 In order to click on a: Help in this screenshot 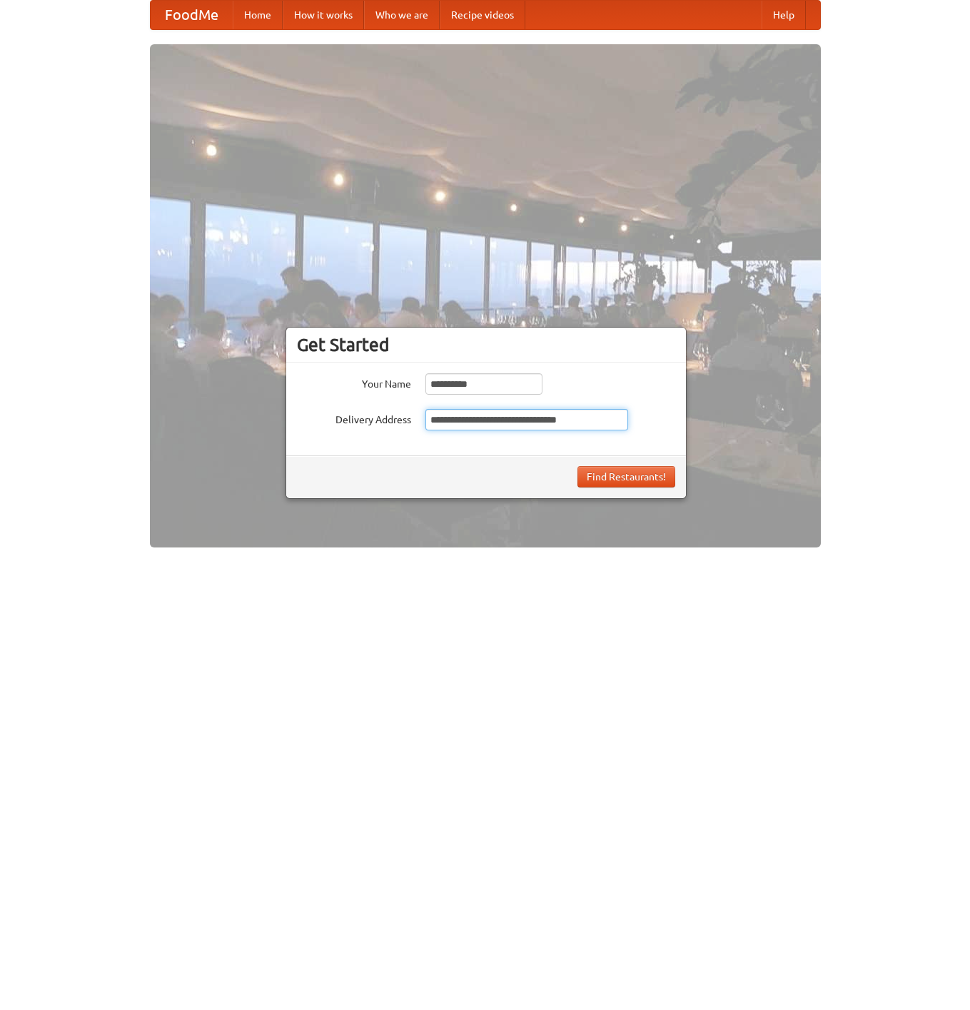, I will do `click(784, 15)`.